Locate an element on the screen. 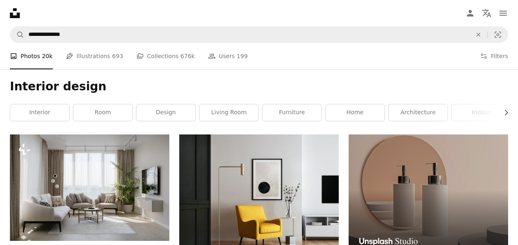 This screenshot has height=245, width=518. a: brown wooden framed yellow padded chair is located at coordinates (259, 204).